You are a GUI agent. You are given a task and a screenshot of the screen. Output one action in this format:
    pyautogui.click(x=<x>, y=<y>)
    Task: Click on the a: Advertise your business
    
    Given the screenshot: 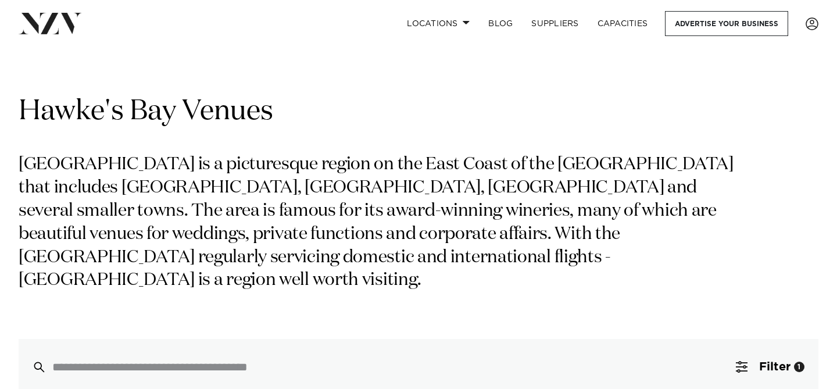 What is the action you would take?
    pyautogui.click(x=726, y=23)
    